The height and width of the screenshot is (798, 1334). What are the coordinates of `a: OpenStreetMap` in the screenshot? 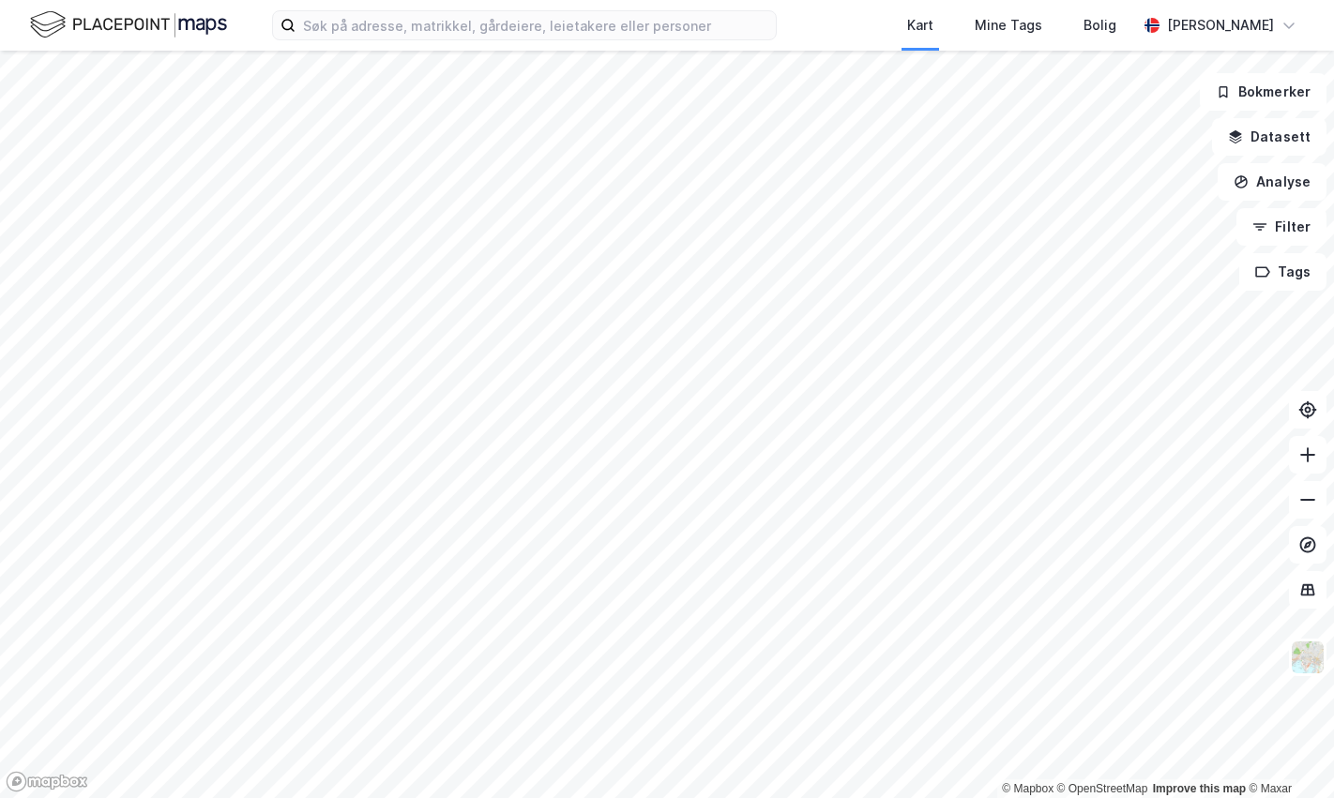 It's located at (1102, 789).